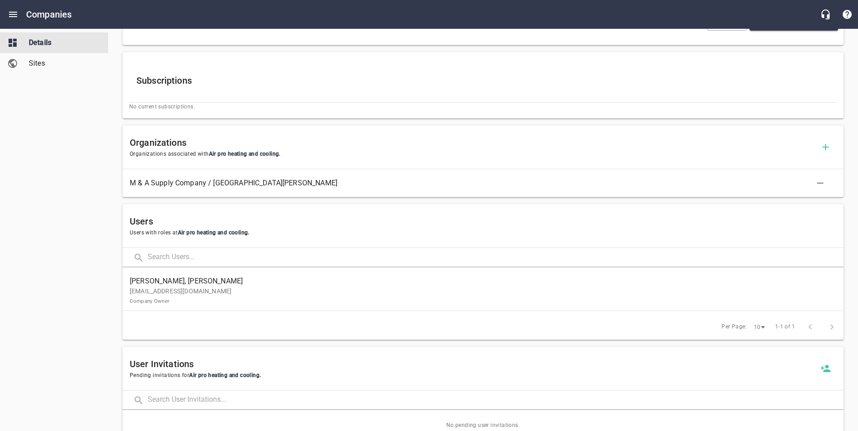 Image resolution: width=858 pixels, height=431 pixels. Describe the element at coordinates (483, 107) in the screenshot. I see `span: No current subscriptions.` at that location.